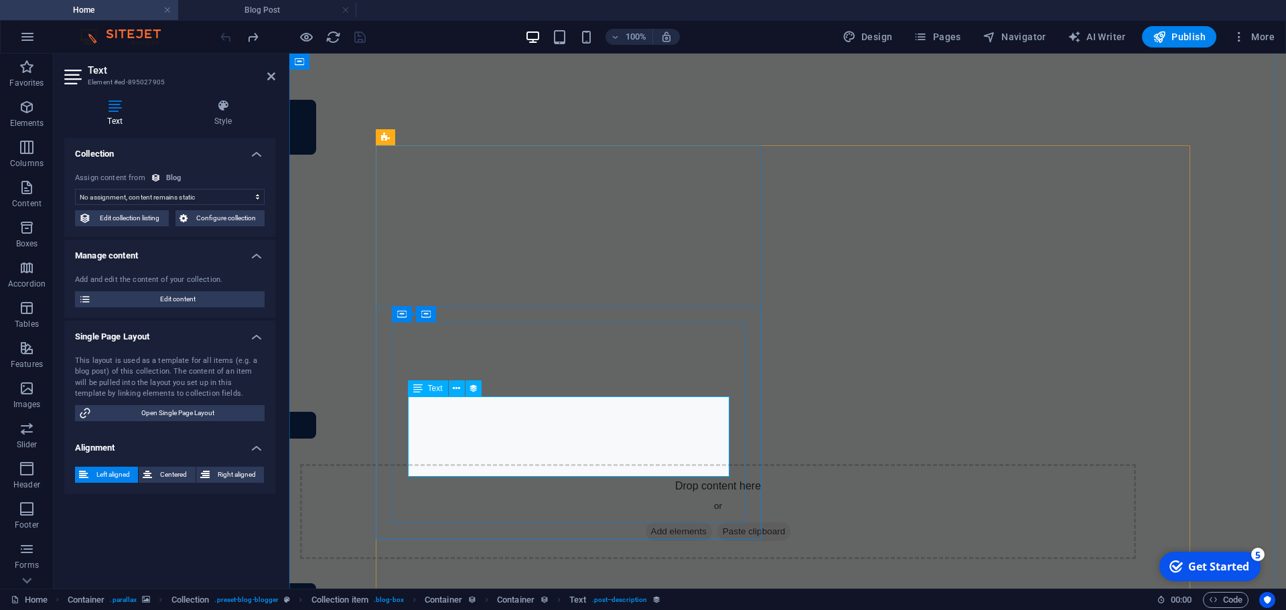 This screenshot has height=610, width=1286. I want to click on span: Code, so click(1226, 600).